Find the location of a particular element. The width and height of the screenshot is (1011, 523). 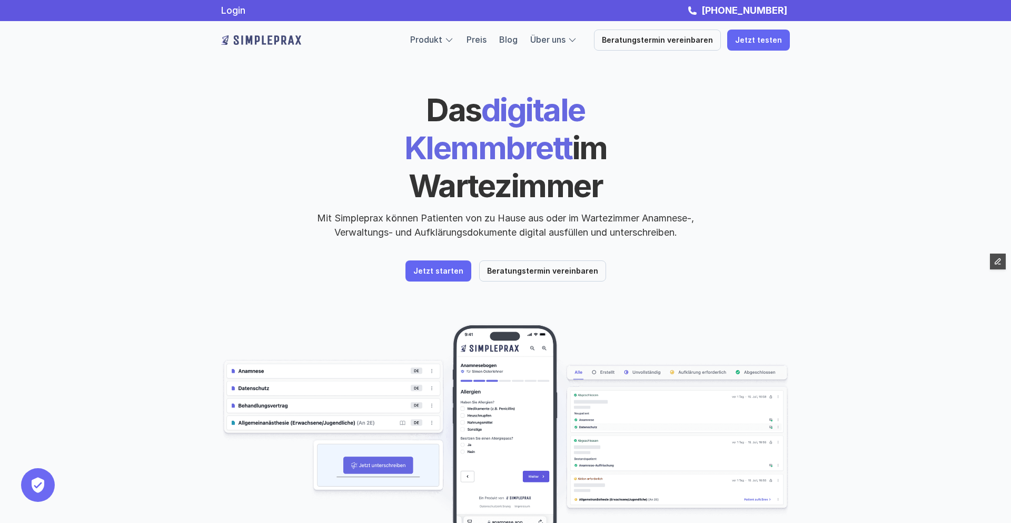

span: Das is located at coordinates (454, 110).